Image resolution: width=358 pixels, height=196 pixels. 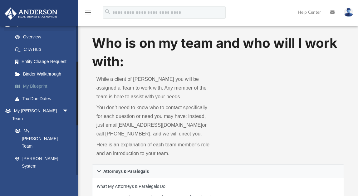 What do you see at coordinates (43, 74) in the screenshot?
I see `a: Binder Walkthrough` at bounding box center [43, 74].